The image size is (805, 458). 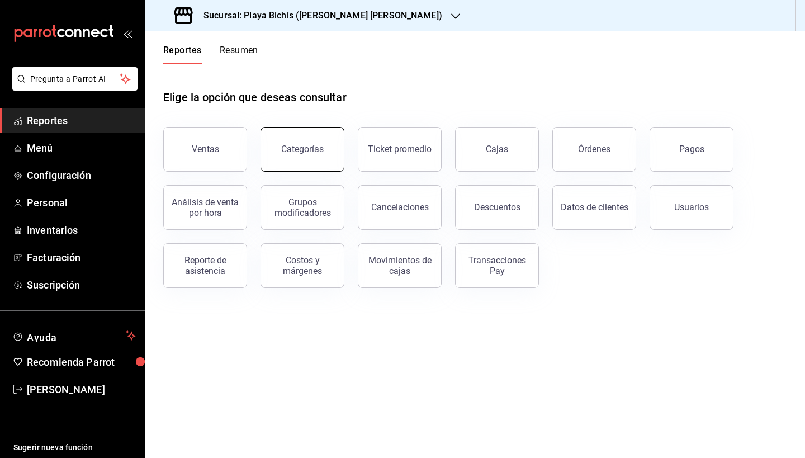 I want to click on button: Datos de clientes, so click(x=594, y=207).